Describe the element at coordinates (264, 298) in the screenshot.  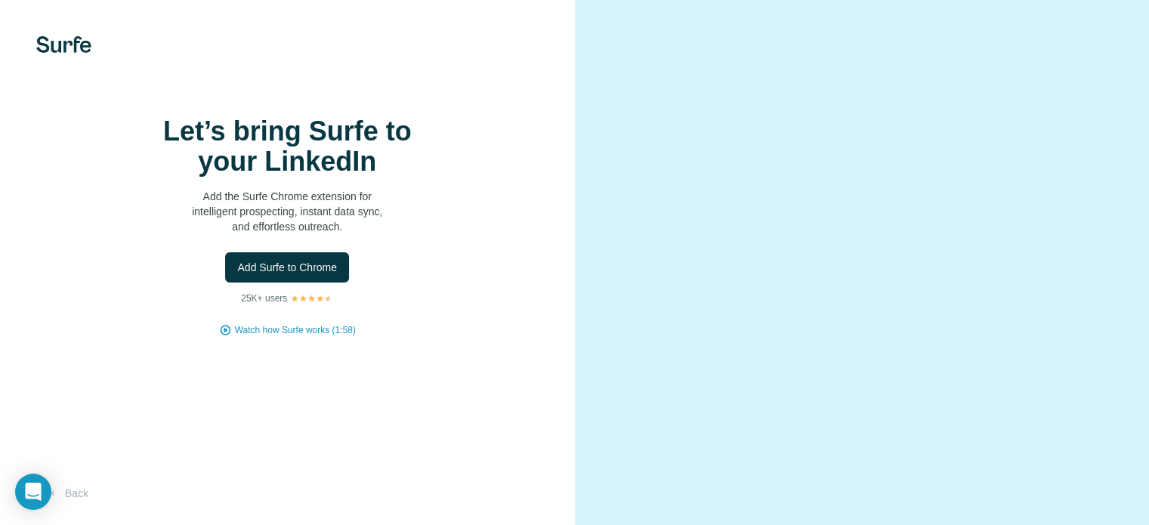
I see `p: 25K+ users` at that location.